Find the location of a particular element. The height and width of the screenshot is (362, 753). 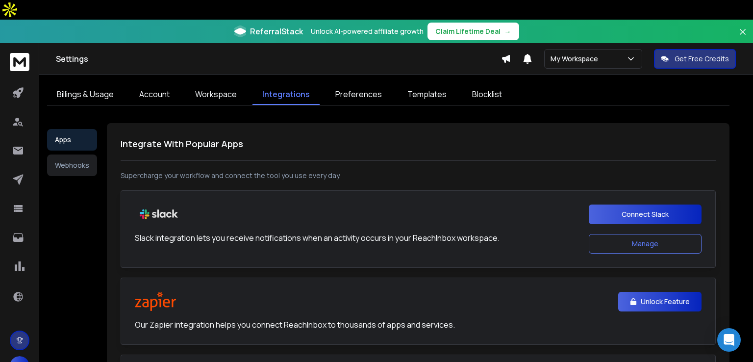

button: Unlock Feature is located at coordinates (660, 302).